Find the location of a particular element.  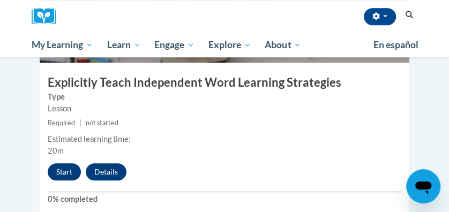

span: En español is located at coordinates (396, 44).